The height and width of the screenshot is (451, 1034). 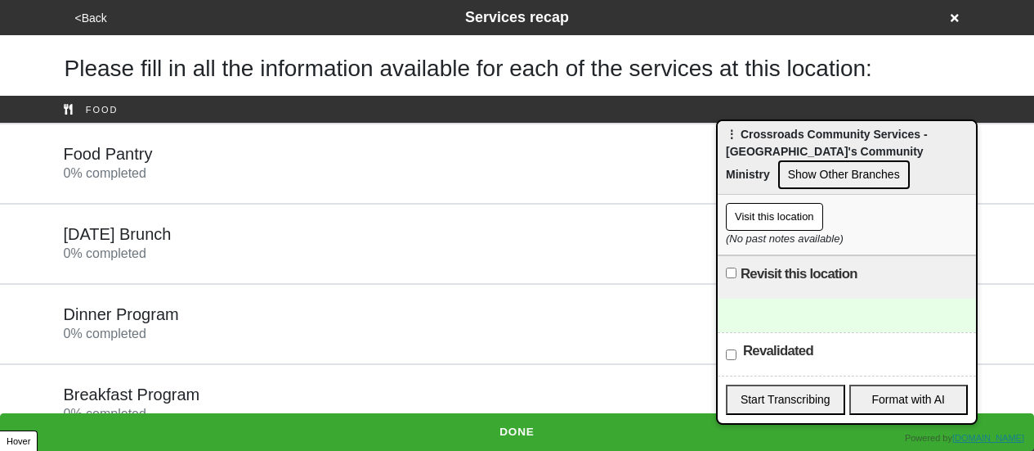 What do you see at coordinates (799, 274) in the screenshot?
I see `label: Revisit this location` at bounding box center [799, 274].